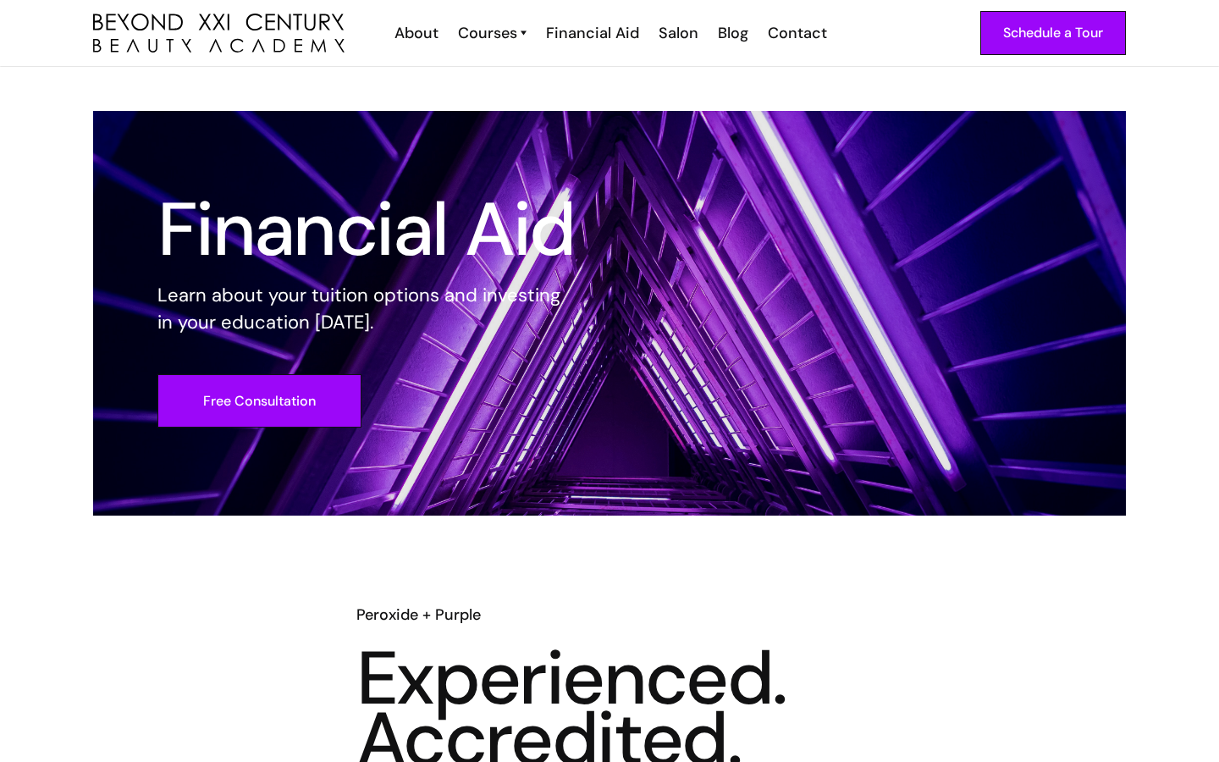  I want to click on a: Free Consultation, so click(259, 400).